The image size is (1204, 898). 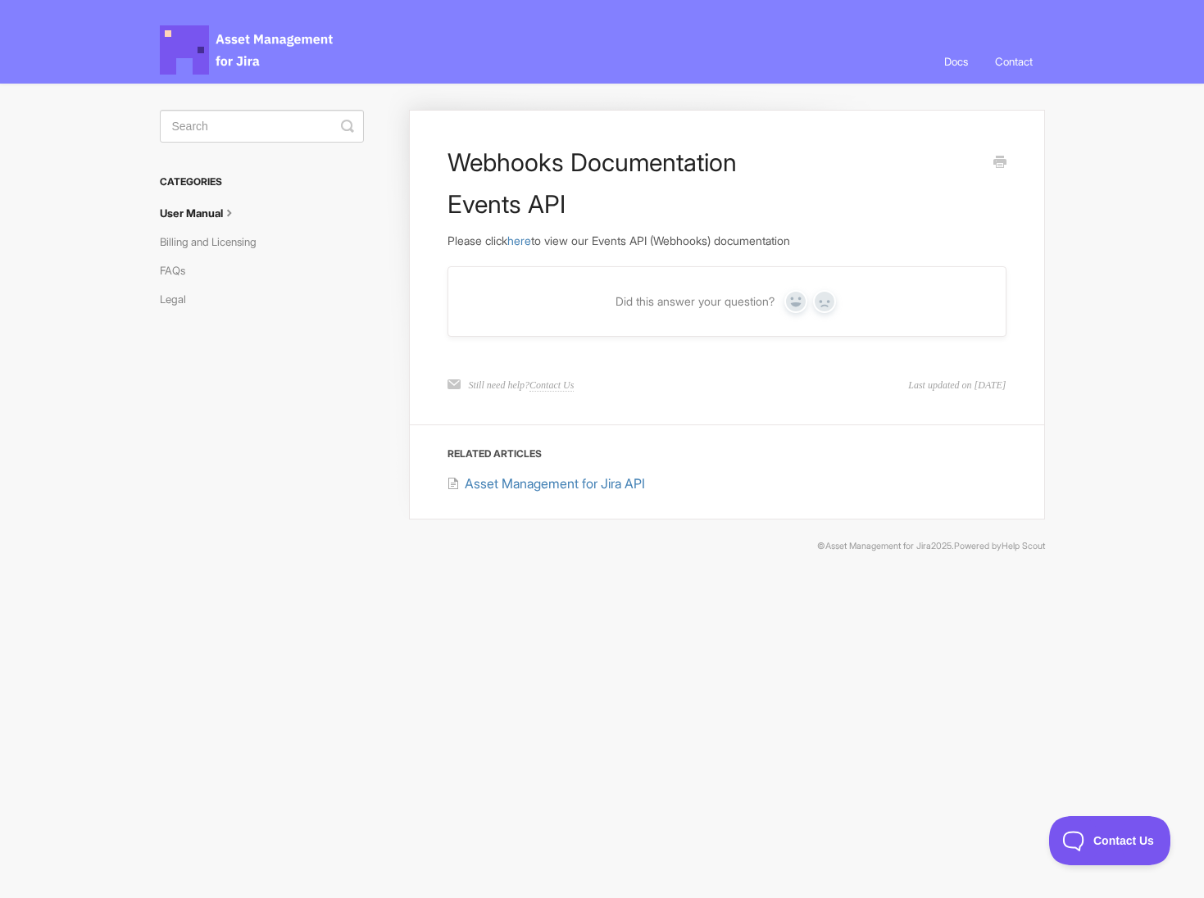 I want to click on h1: Events API, so click(x=726, y=204).